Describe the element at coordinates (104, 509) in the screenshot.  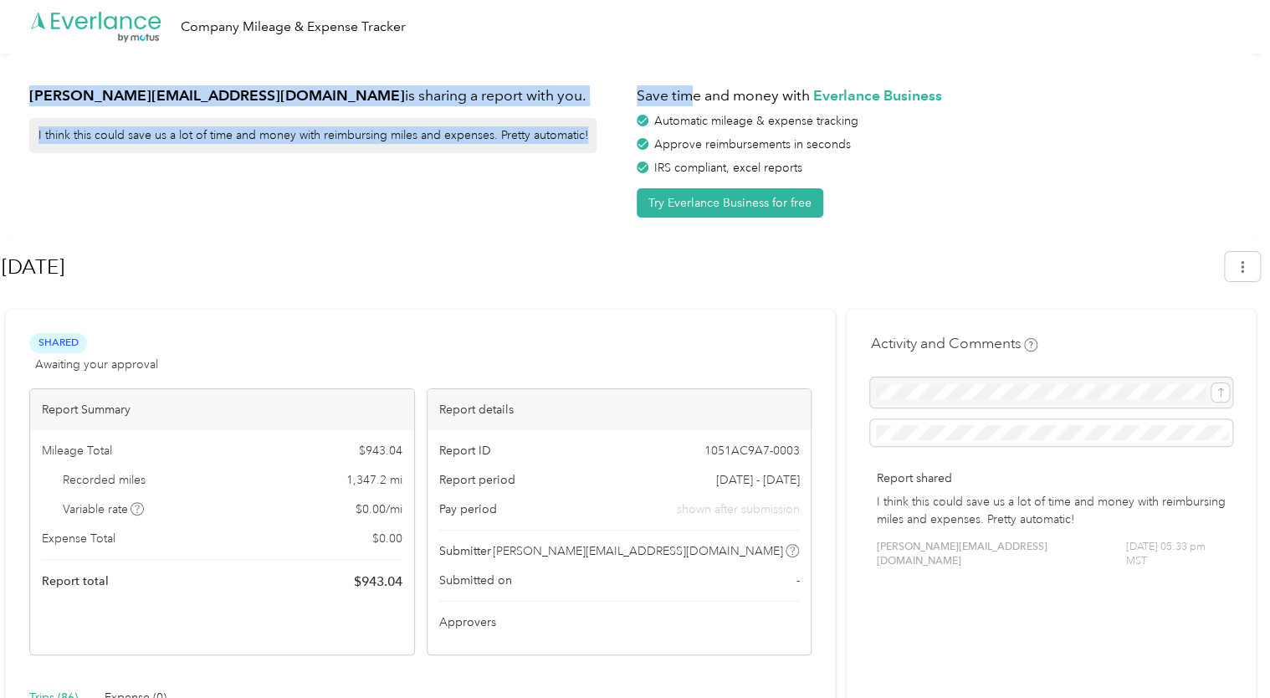
I see `span: Variable rate` at that location.